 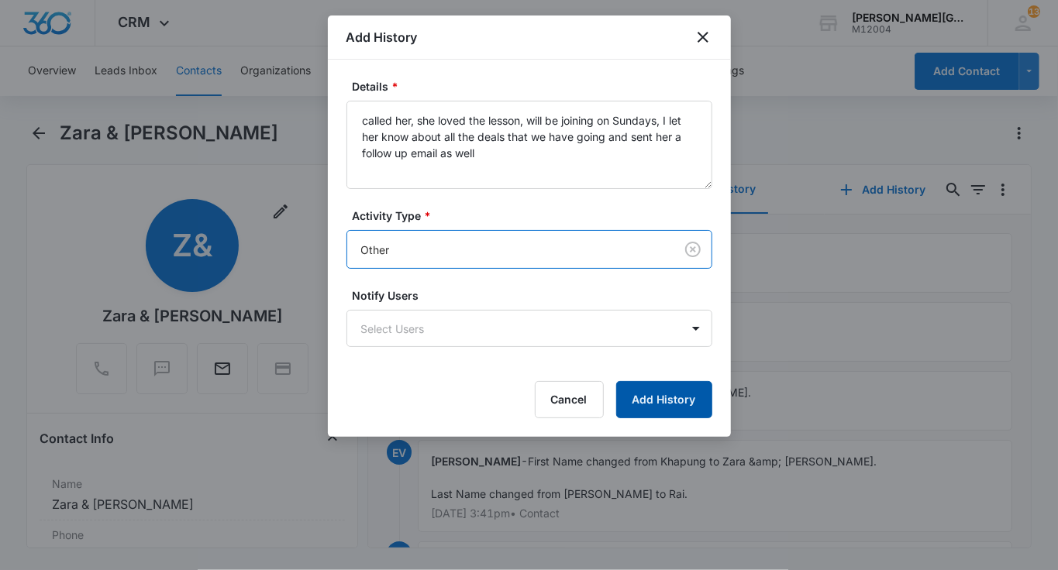 I want to click on button: Cancel, so click(x=569, y=400).